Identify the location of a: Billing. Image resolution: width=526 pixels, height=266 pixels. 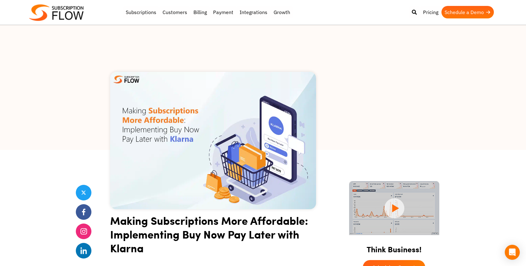
(200, 12).